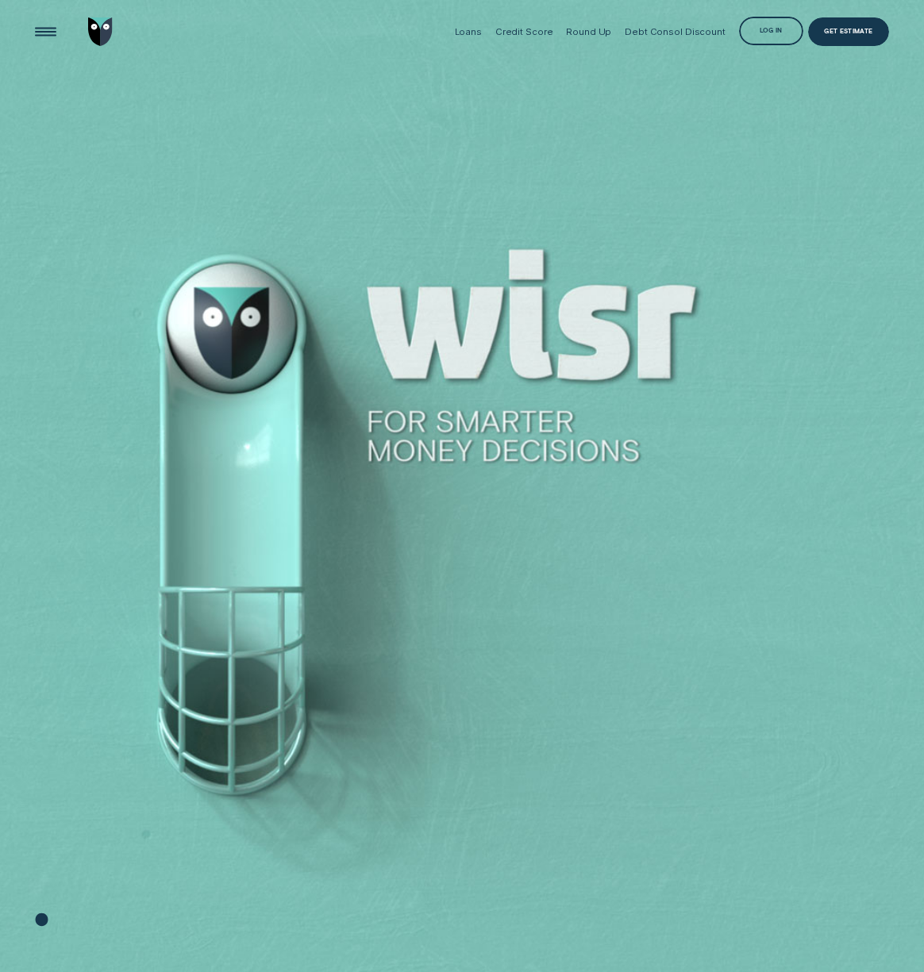  I want to click on div: Loans, so click(468, 32).